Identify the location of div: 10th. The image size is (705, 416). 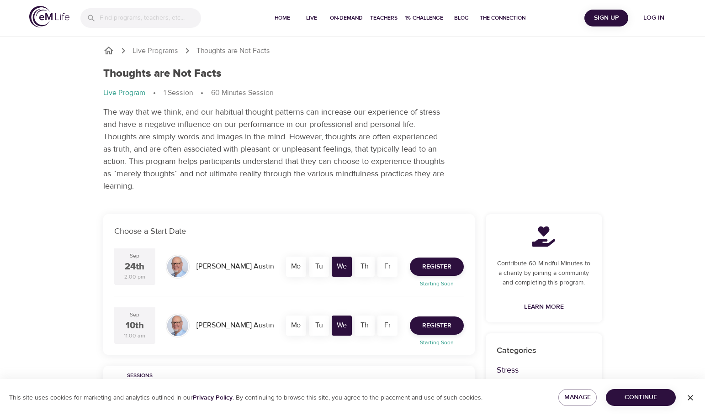
(135, 326).